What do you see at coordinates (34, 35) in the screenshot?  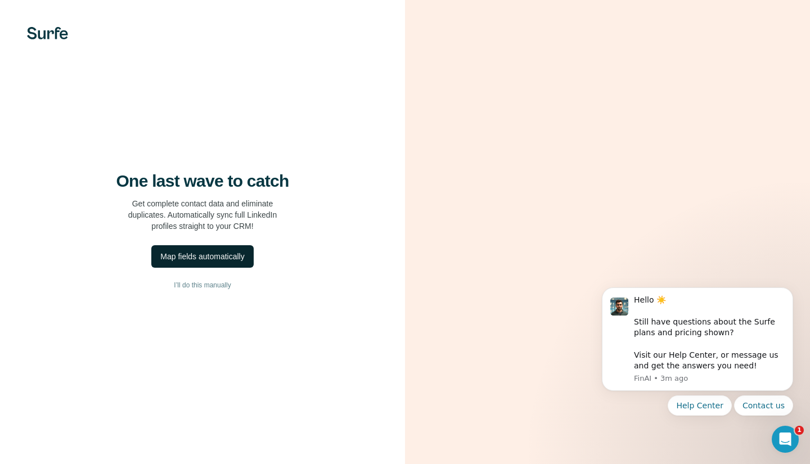 I see `img: Profile image for FinAI` at bounding box center [34, 35].